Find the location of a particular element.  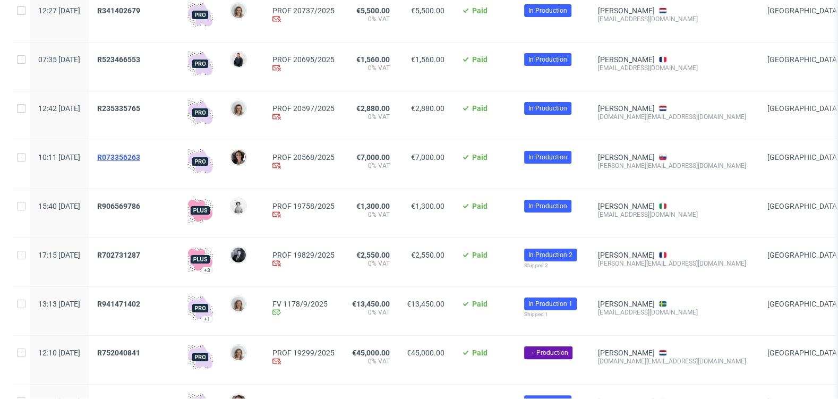

span: R752040841 is located at coordinates (118, 353).